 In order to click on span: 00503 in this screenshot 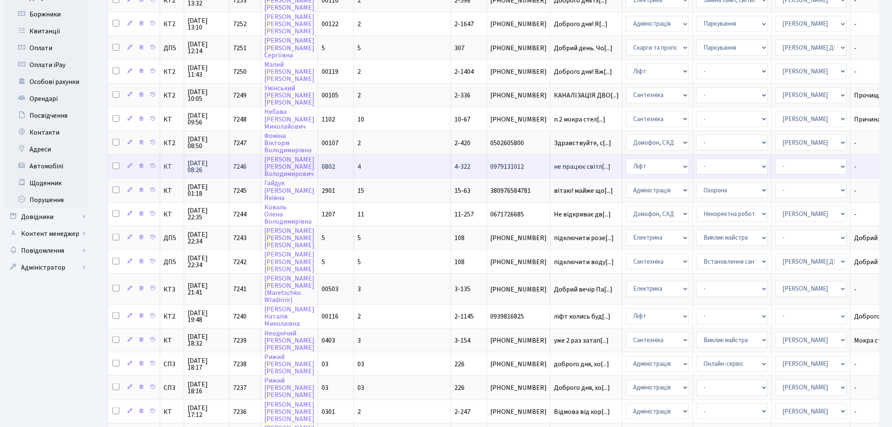, I will do `click(330, 289)`.